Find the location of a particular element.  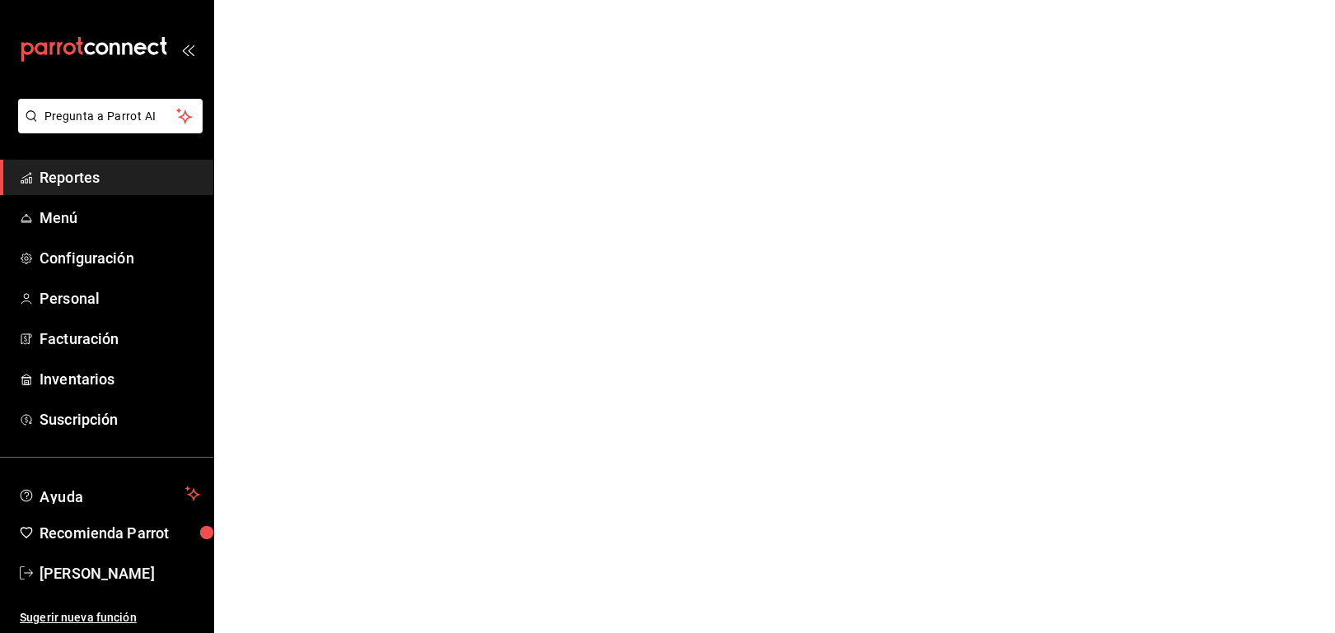

span: Sugerir nueva función is located at coordinates (109, 617).